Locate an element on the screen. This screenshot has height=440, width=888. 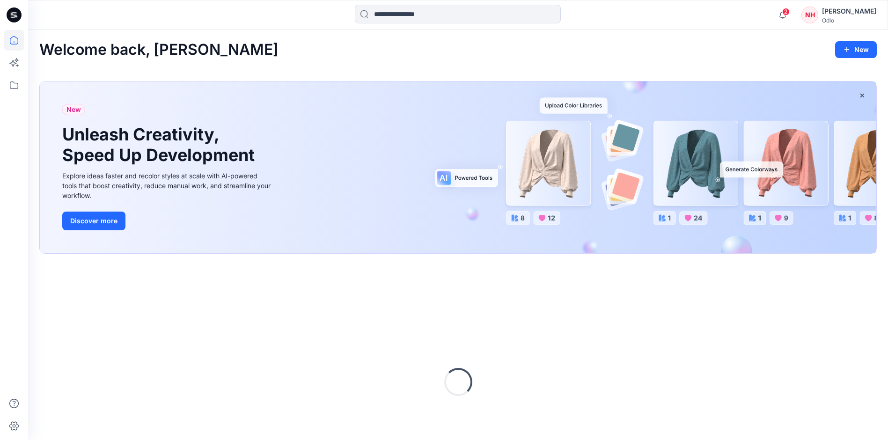
h1: Unleash Creativity, Speed Up Development is located at coordinates (161, 145).